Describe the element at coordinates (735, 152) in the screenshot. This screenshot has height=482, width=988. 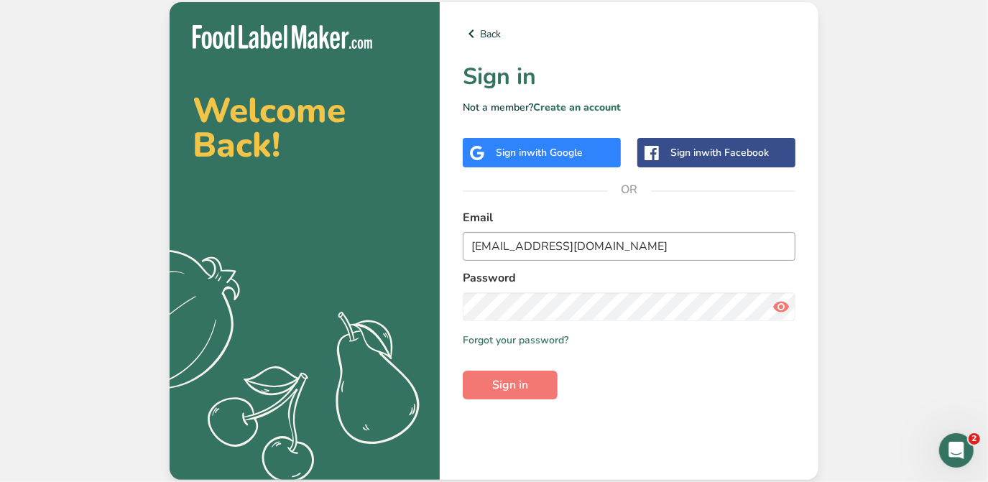
I see `span: with Facebook` at that location.